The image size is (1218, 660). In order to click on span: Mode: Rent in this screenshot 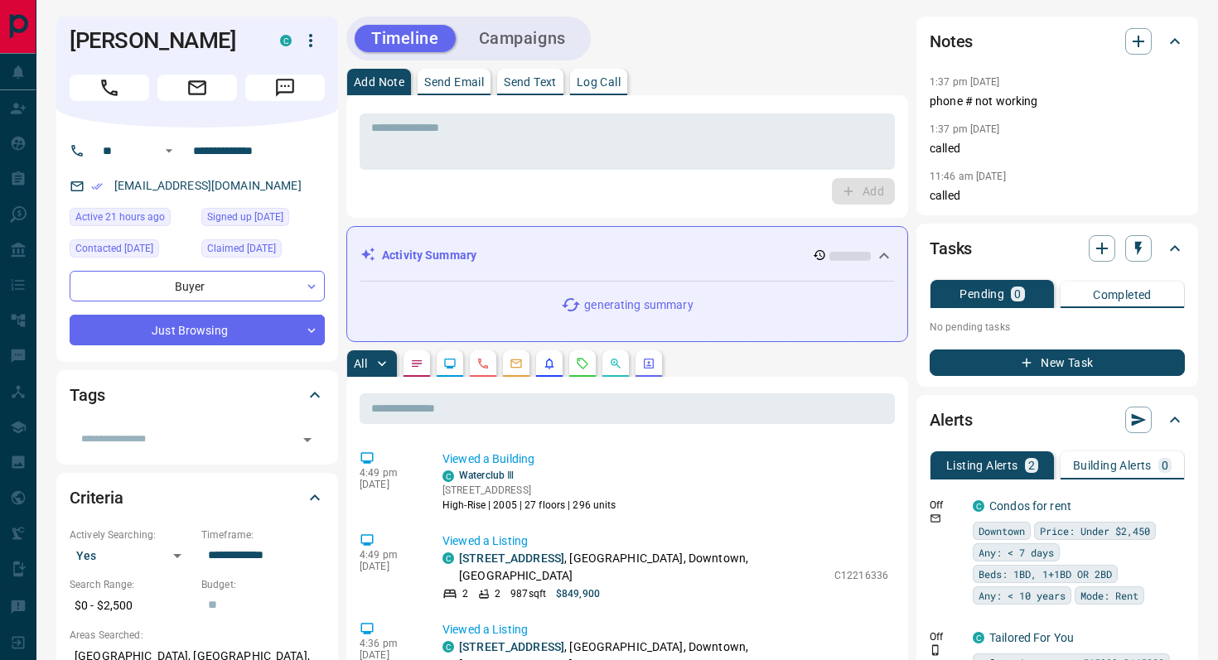, I will do `click(1109, 596)`.